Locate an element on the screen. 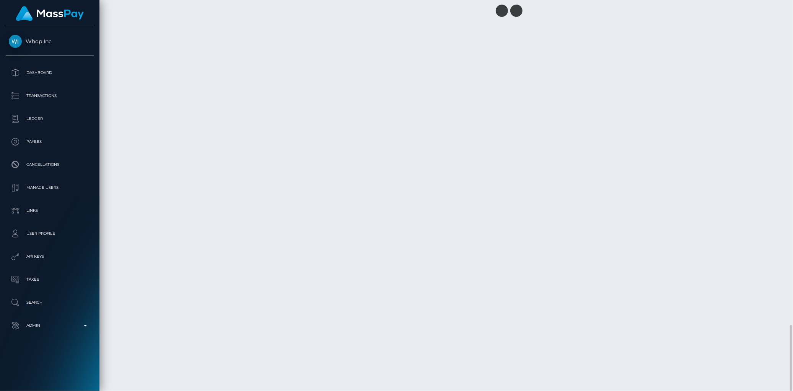  a: Taxes is located at coordinates (50, 279).